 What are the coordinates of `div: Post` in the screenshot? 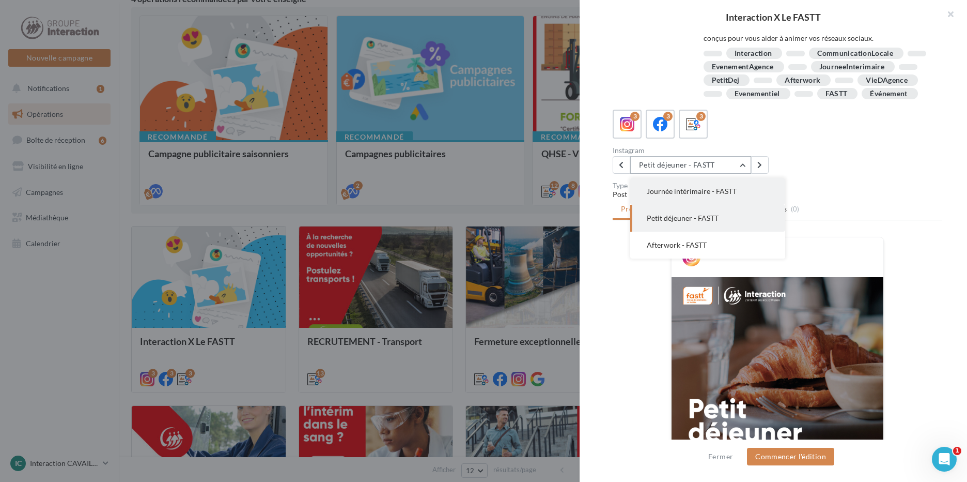 It's located at (778, 194).